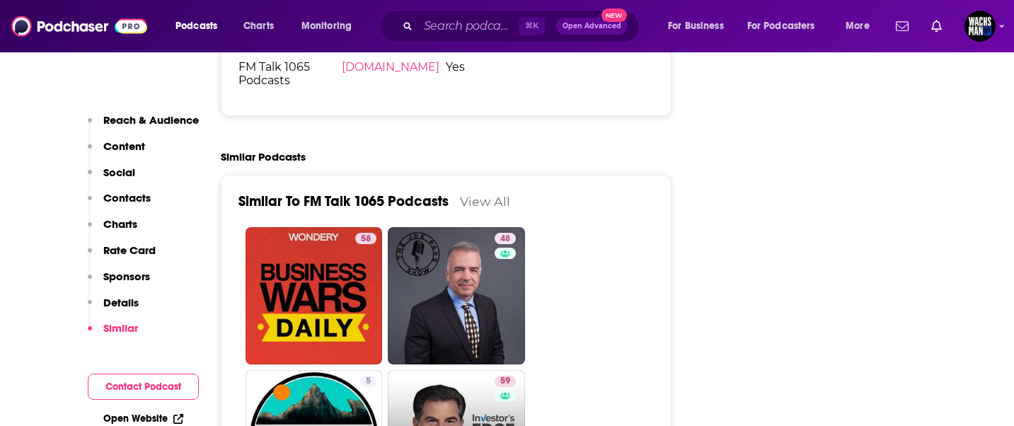  What do you see at coordinates (523, 26) in the screenshot?
I see `div: Search podcasts, credits, & more...` at bounding box center [523, 26].